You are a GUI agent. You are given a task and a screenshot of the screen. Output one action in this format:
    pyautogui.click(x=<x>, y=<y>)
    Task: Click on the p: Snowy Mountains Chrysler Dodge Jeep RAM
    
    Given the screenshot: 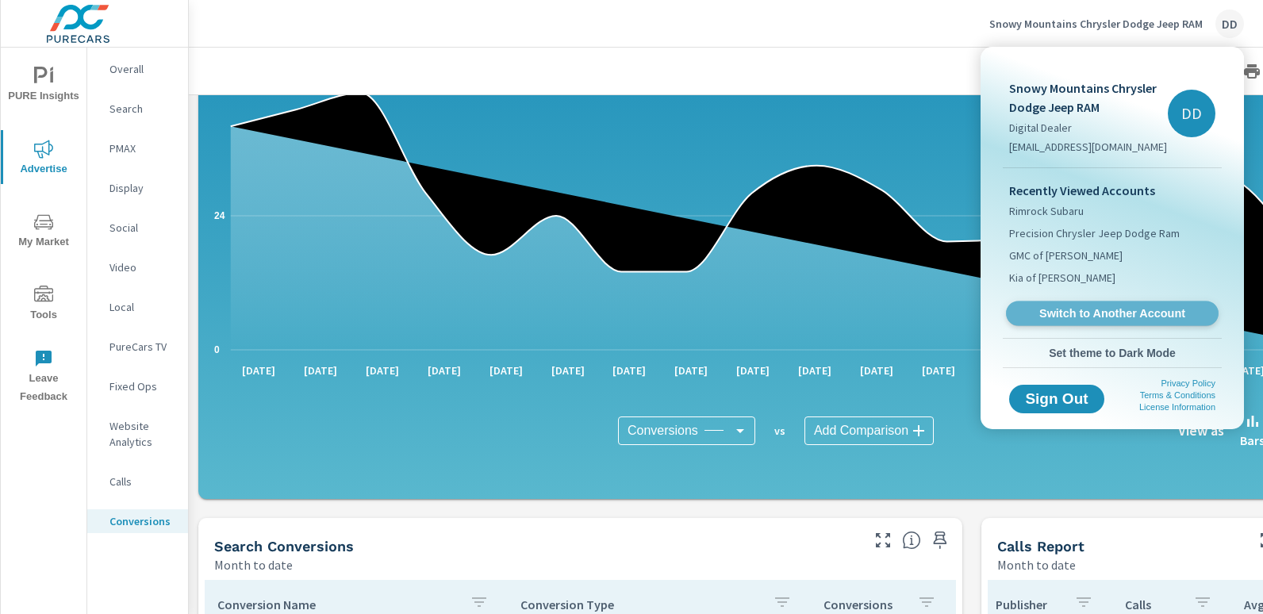 What is the action you would take?
    pyautogui.click(x=1088, y=98)
    